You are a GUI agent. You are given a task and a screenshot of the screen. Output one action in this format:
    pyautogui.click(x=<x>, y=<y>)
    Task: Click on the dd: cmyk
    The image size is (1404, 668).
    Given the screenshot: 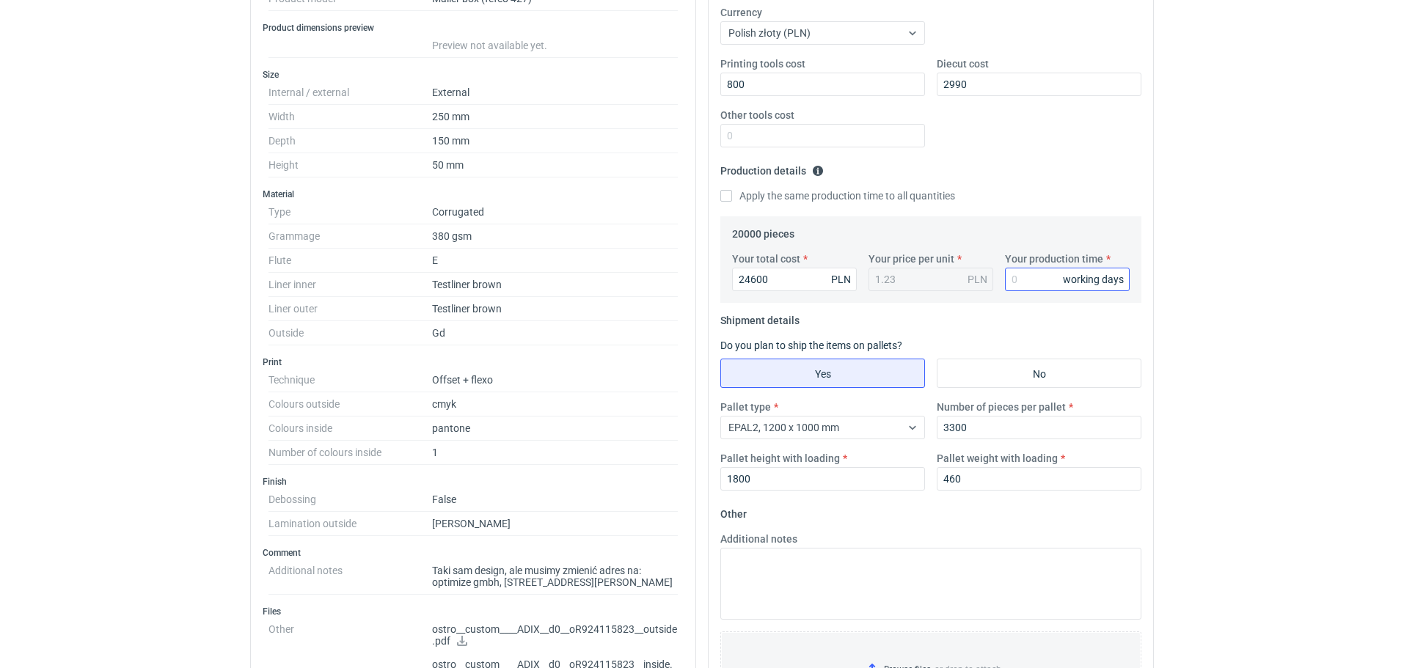 What is the action you would take?
    pyautogui.click(x=554, y=404)
    